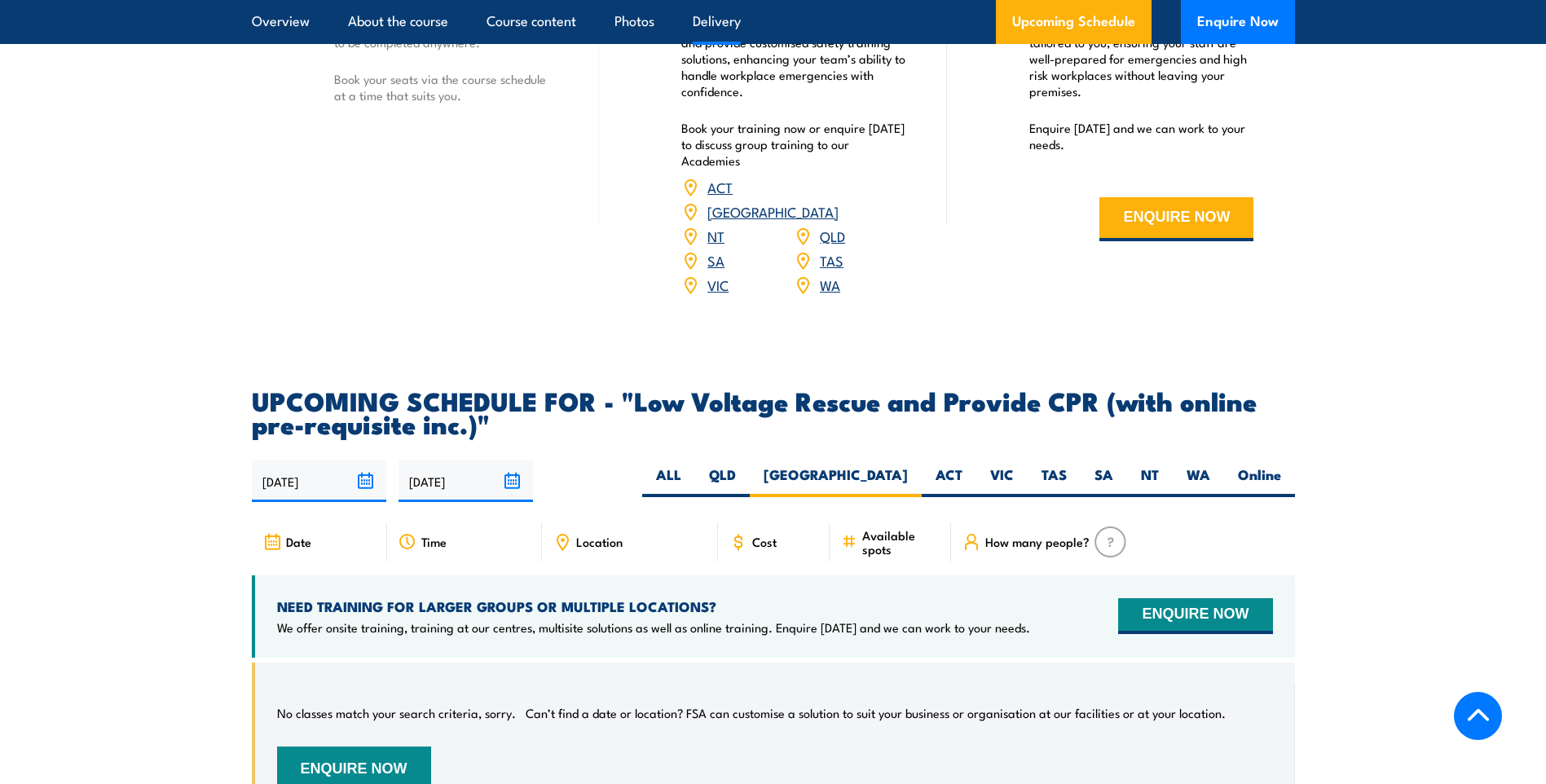  I want to click on a: SA, so click(716, 260).